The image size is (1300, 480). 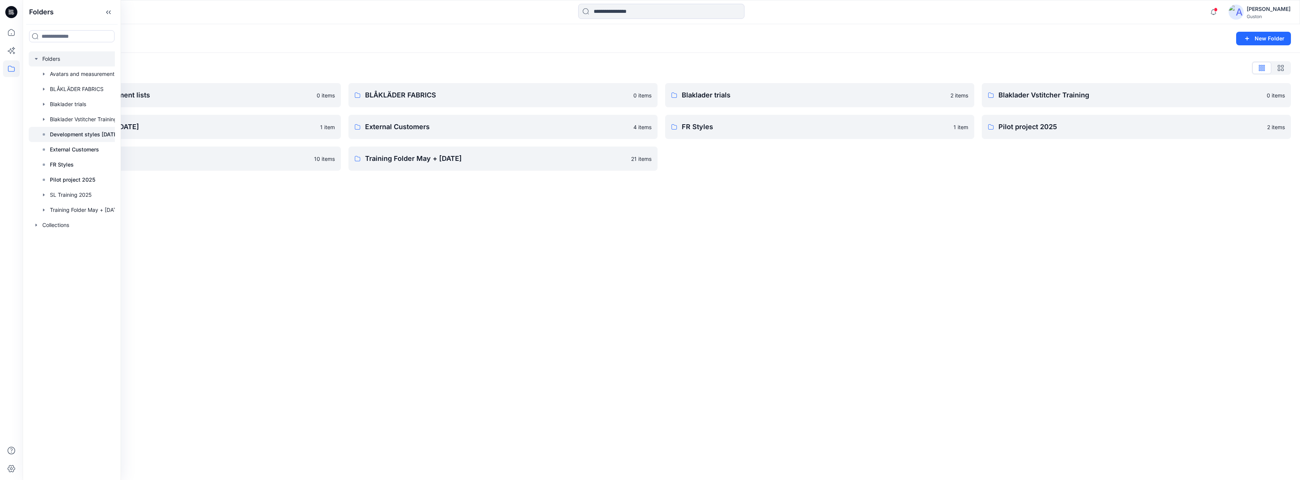 What do you see at coordinates (503, 127) in the screenshot?
I see `a: External Customers4 items` at bounding box center [503, 127].